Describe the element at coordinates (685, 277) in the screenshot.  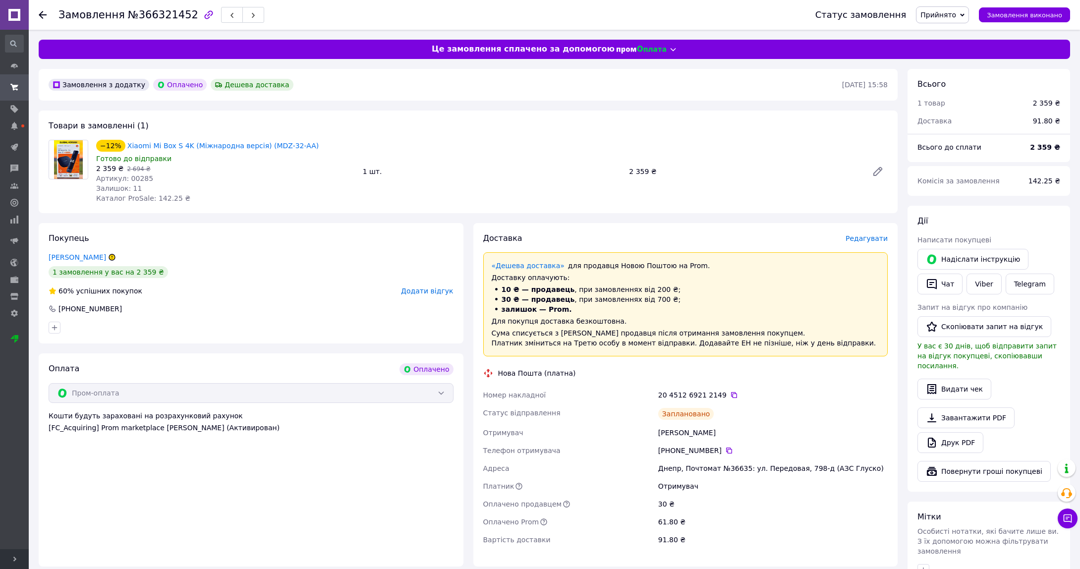
I see `div: Доставку оплачують:` at that location.